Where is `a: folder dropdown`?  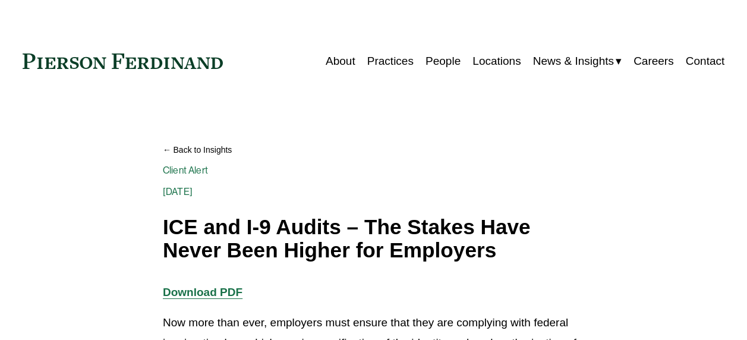
a: folder dropdown is located at coordinates (577, 61).